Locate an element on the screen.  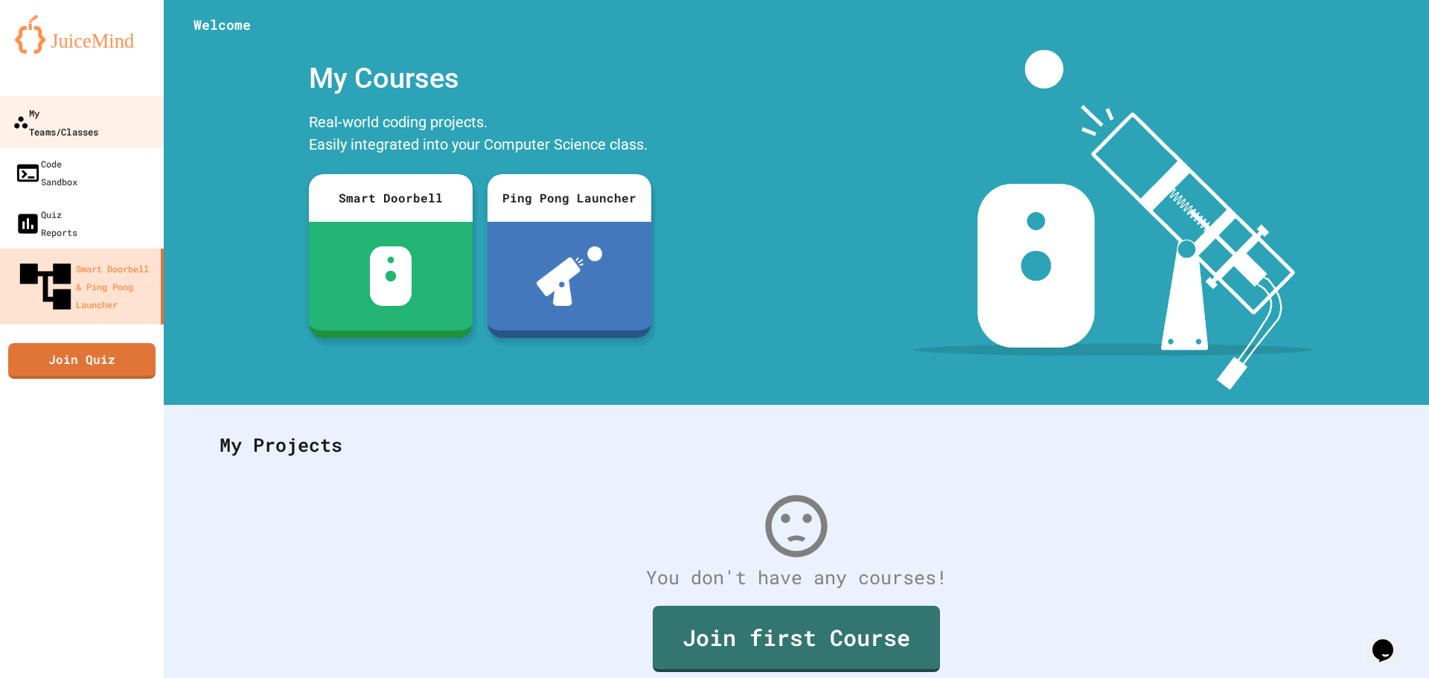
img: ppl-with-ball.png is located at coordinates (569, 276).